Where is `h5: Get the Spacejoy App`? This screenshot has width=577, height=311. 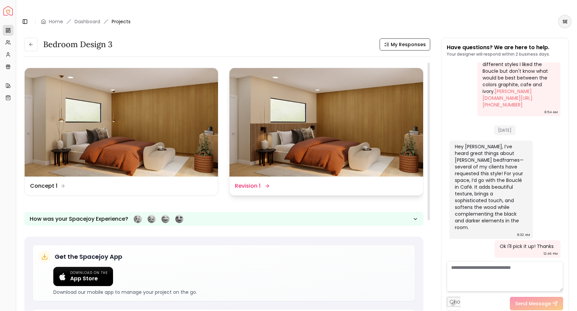
h5: Get the Spacejoy App is located at coordinates (88, 257).